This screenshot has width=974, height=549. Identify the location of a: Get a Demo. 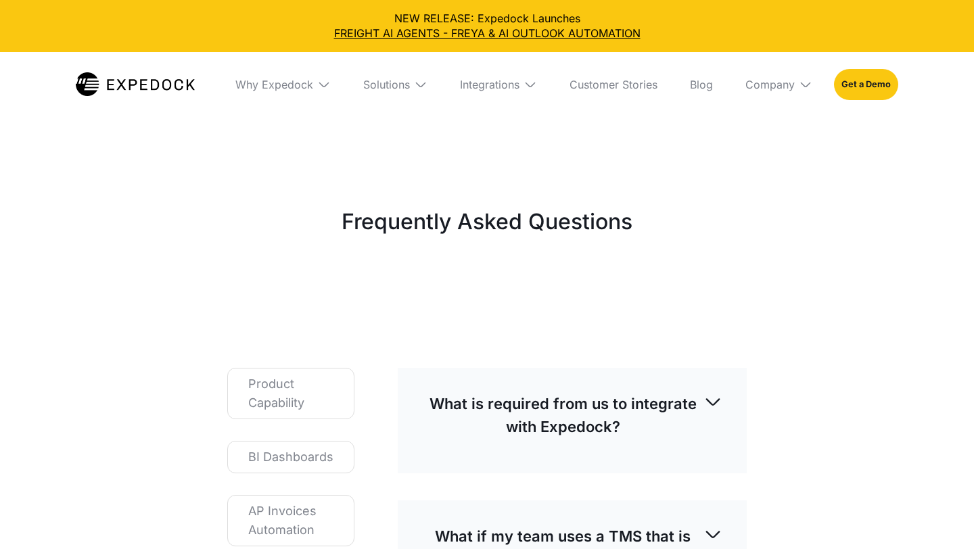
(866, 85).